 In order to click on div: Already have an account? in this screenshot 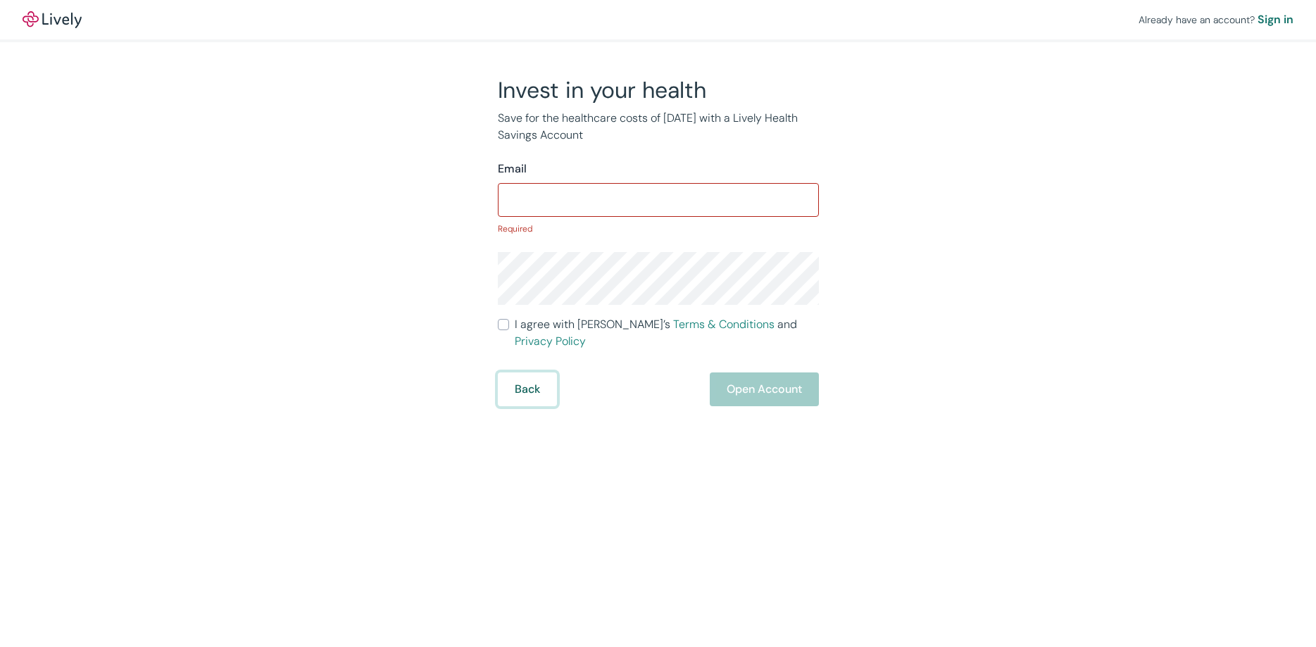, I will do `click(1216, 20)`.